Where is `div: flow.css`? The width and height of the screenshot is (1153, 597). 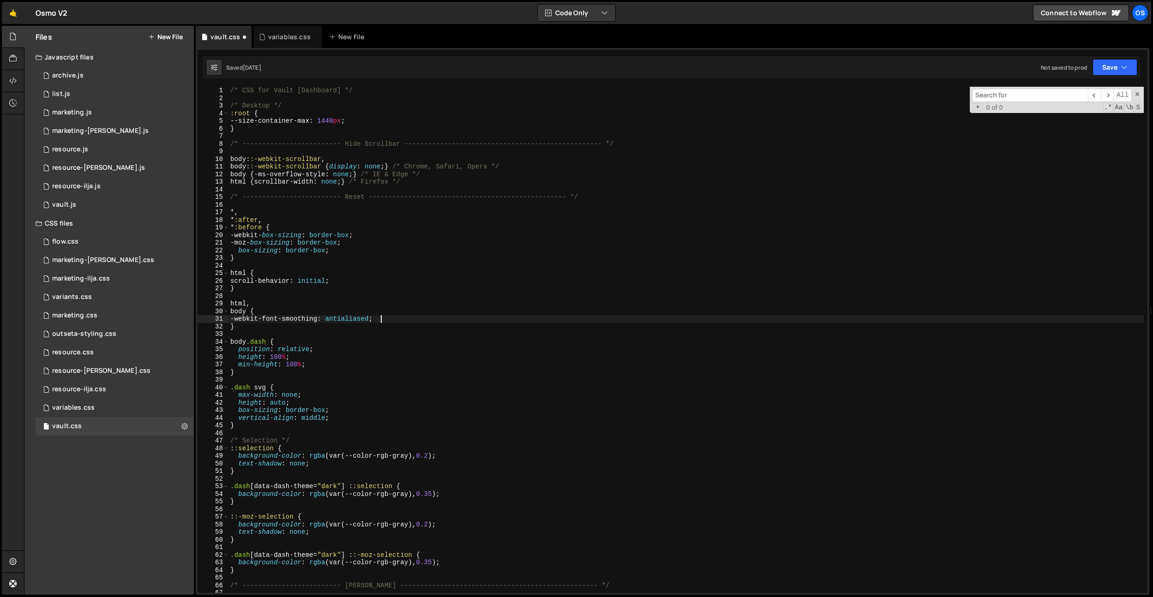 div: flow.css is located at coordinates (65, 242).